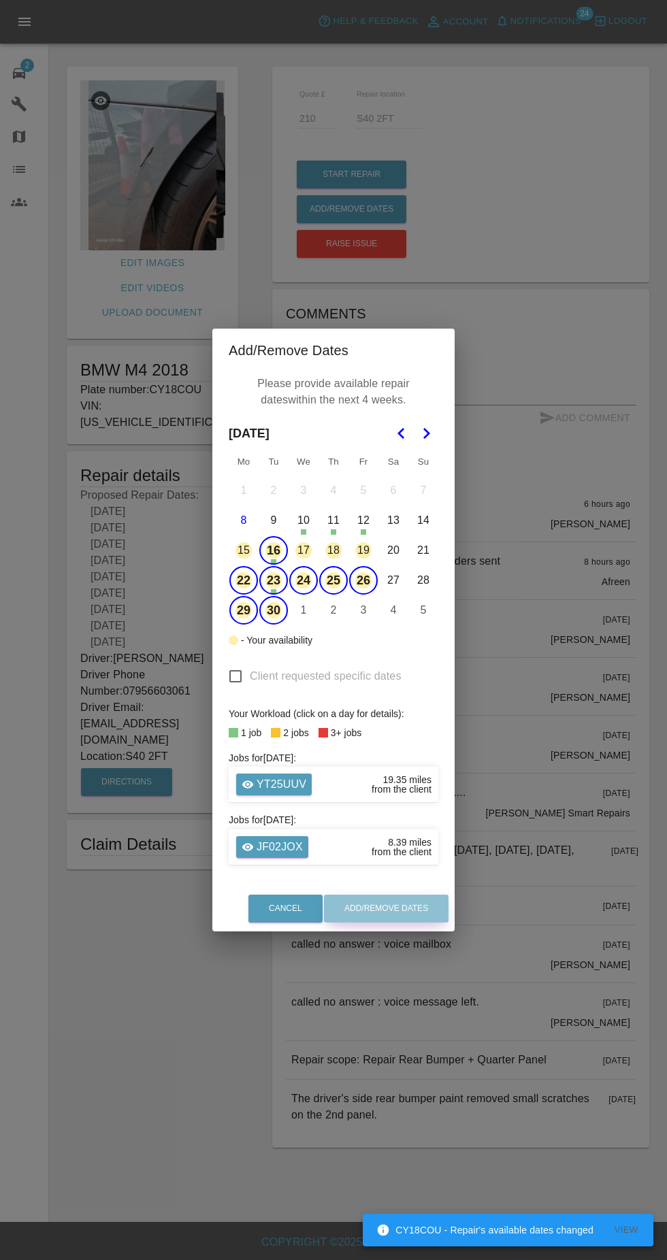 The width and height of the screenshot is (667, 1260). What do you see at coordinates (363, 610) in the screenshot?
I see `button: Friday, October 3rd, 2025` at bounding box center [363, 610].